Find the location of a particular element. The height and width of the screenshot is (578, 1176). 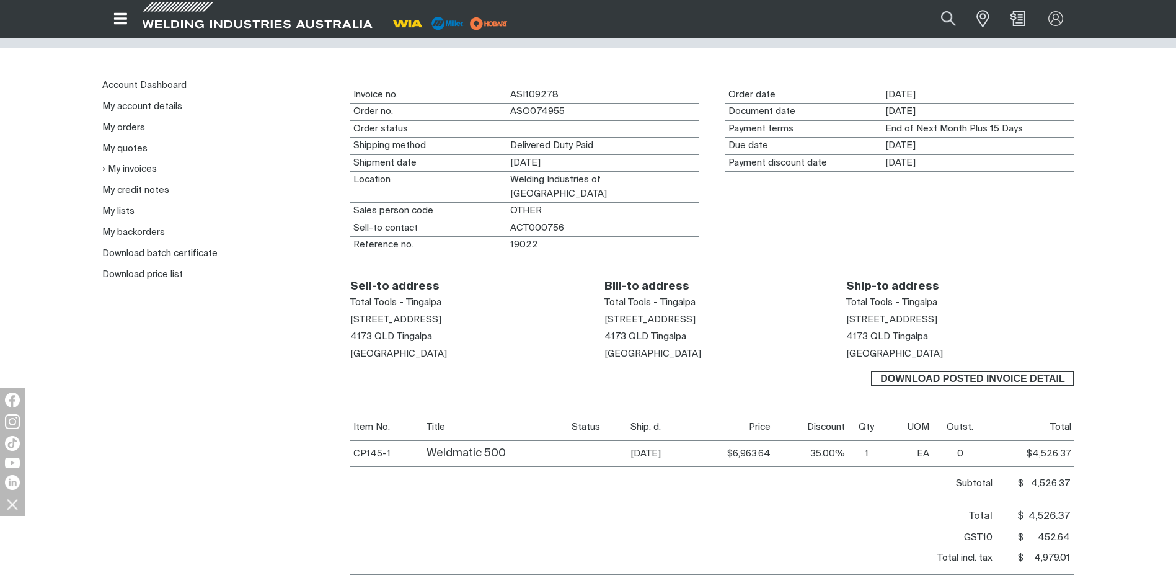

a: Download price list is located at coordinates (143, 274).